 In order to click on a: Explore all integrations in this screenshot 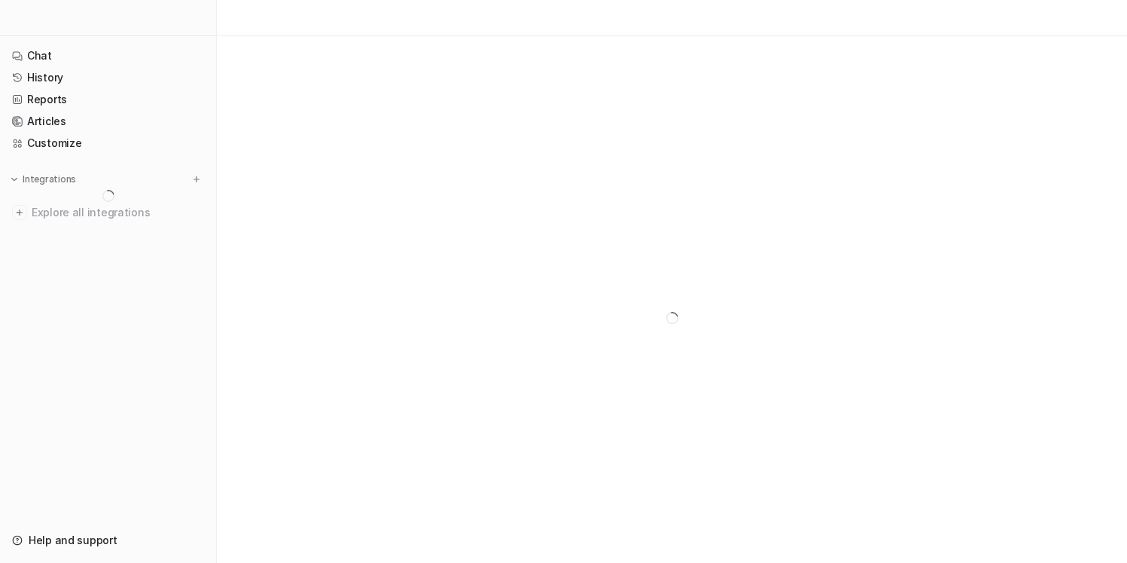, I will do `click(108, 212)`.